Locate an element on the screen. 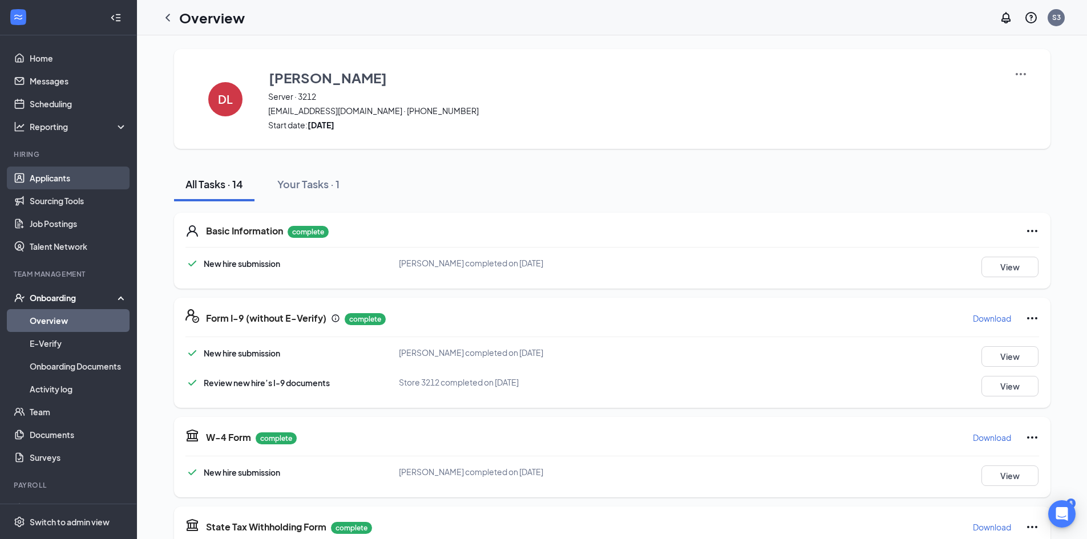 The height and width of the screenshot is (539, 1087). a: Team is located at coordinates (78, 412).